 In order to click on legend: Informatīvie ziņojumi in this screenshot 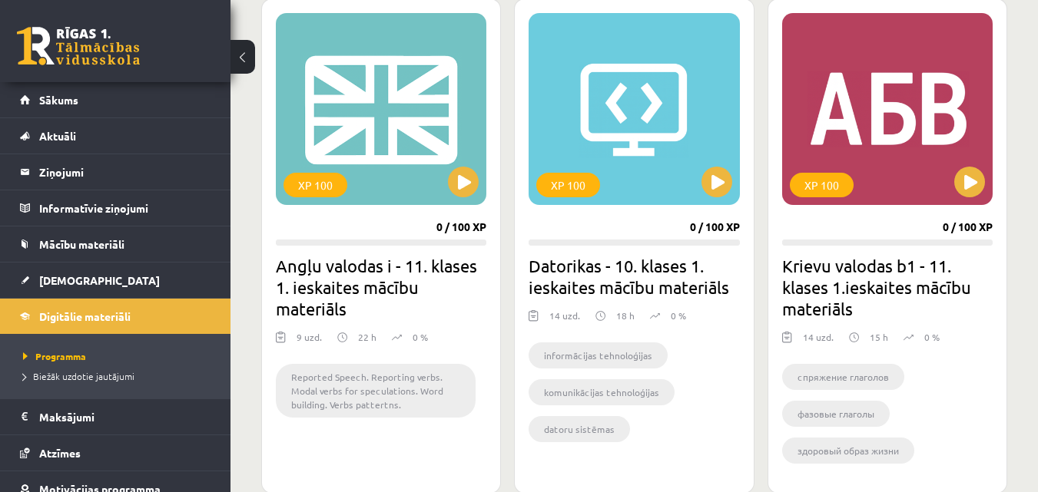, I will do `click(125, 208)`.